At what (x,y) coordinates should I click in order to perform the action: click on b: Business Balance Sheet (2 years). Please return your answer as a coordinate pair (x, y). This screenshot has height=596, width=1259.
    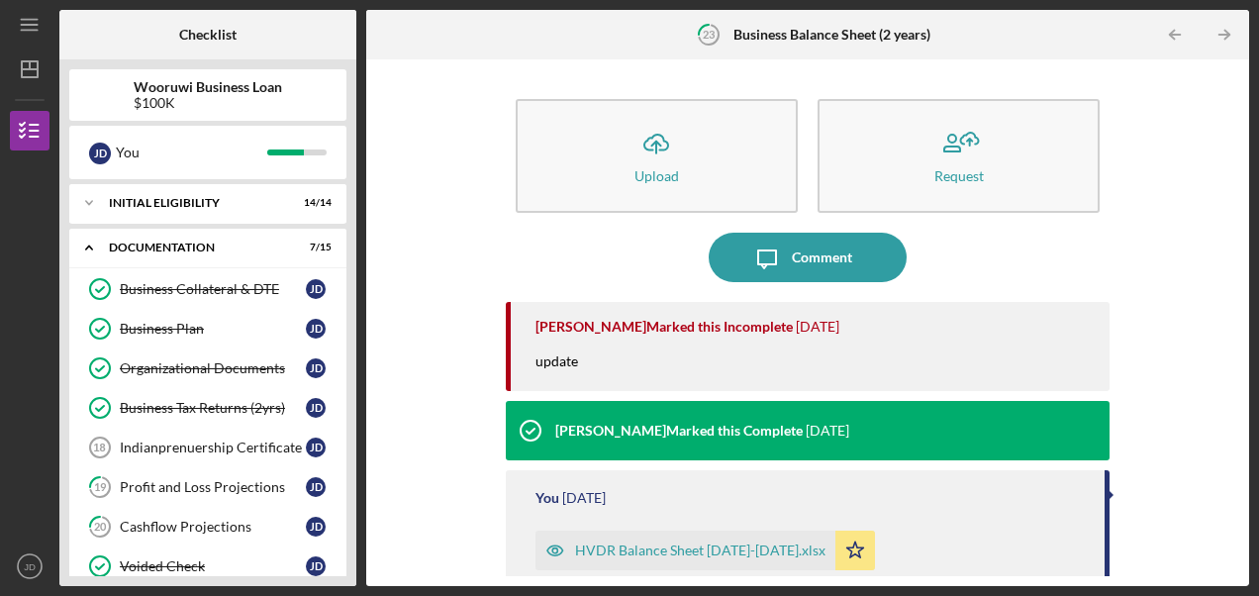
    Looking at the image, I should click on (831, 35).